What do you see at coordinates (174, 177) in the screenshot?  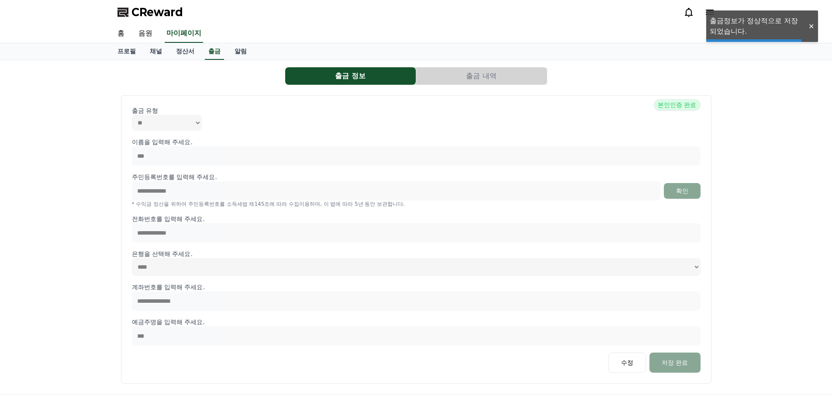 I see `p: 주민등록번호를 입력해 주세요.` at bounding box center [174, 177].